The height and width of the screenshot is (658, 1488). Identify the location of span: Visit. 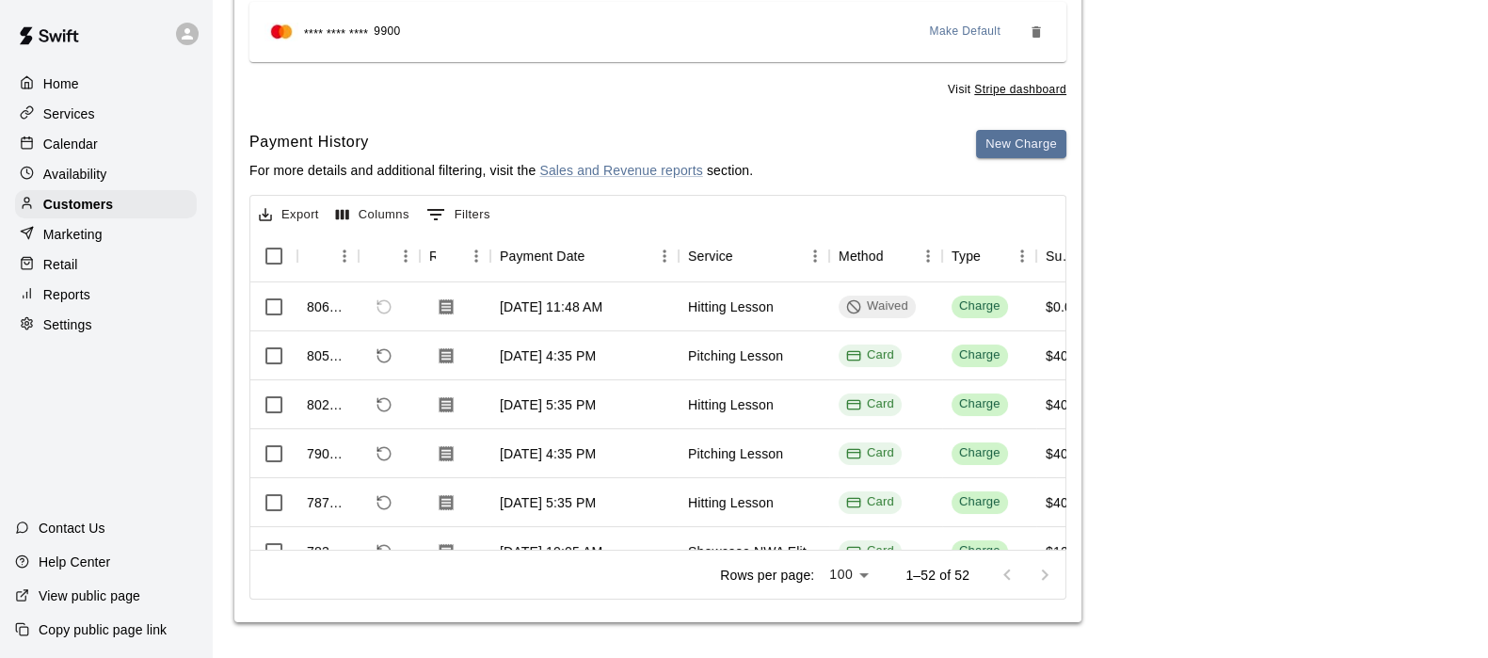
(1007, 90).